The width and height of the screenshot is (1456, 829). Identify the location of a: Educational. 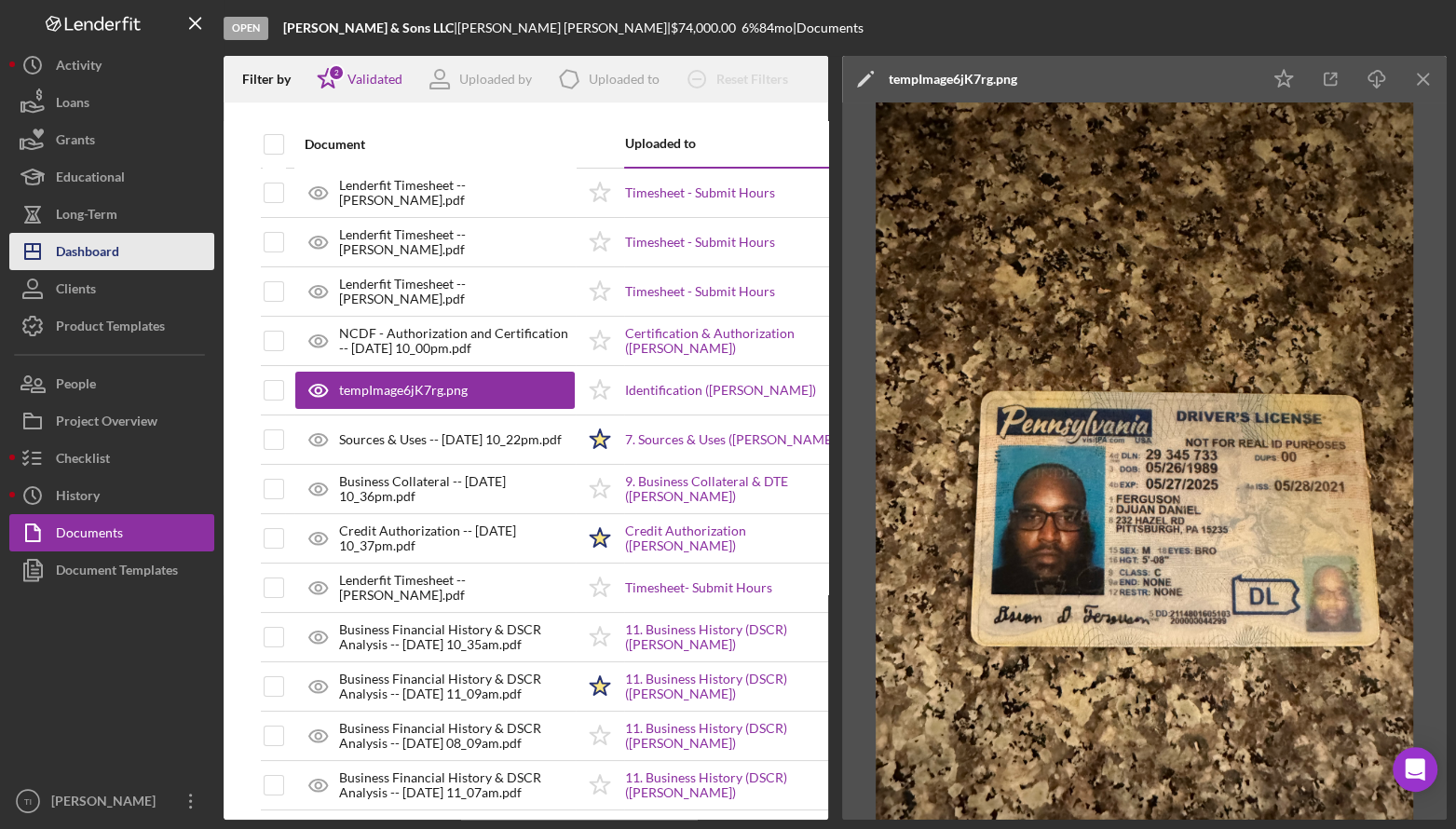
(112, 177).